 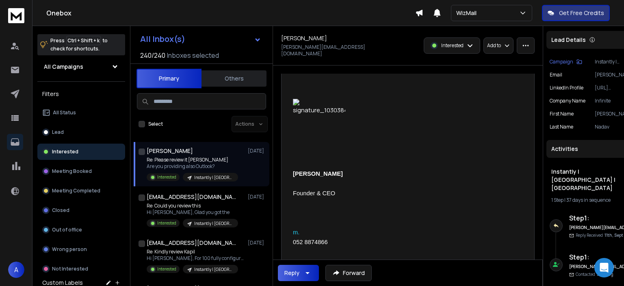 What do you see at coordinates (494, 45) in the screenshot?
I see `p: Add to` at bounding box center [494, 45].